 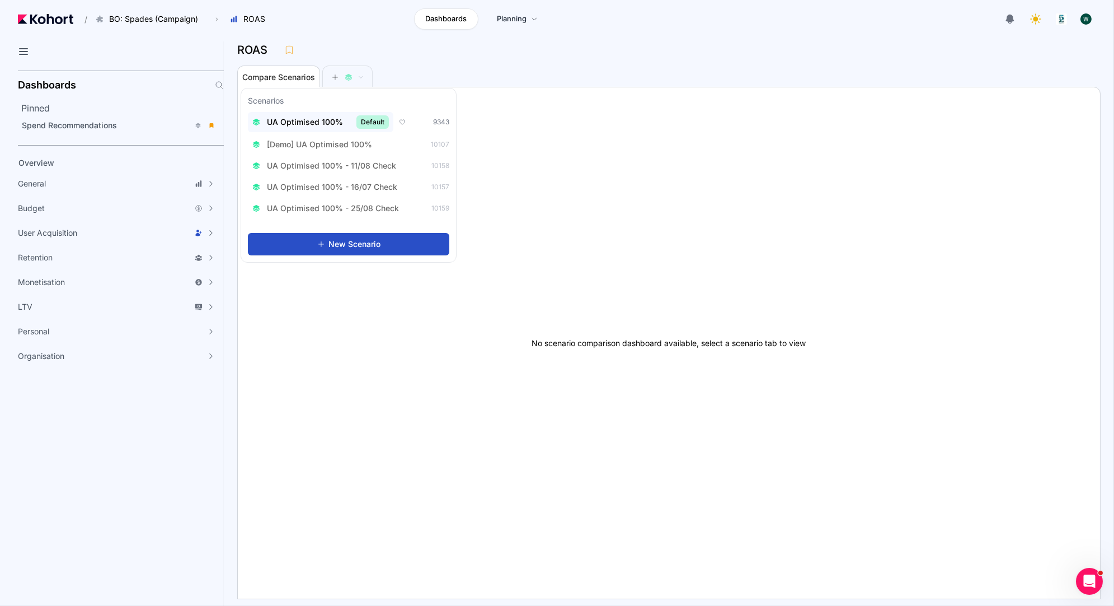 I want to click on img: Kohort logo, so click(x=45, y=19).